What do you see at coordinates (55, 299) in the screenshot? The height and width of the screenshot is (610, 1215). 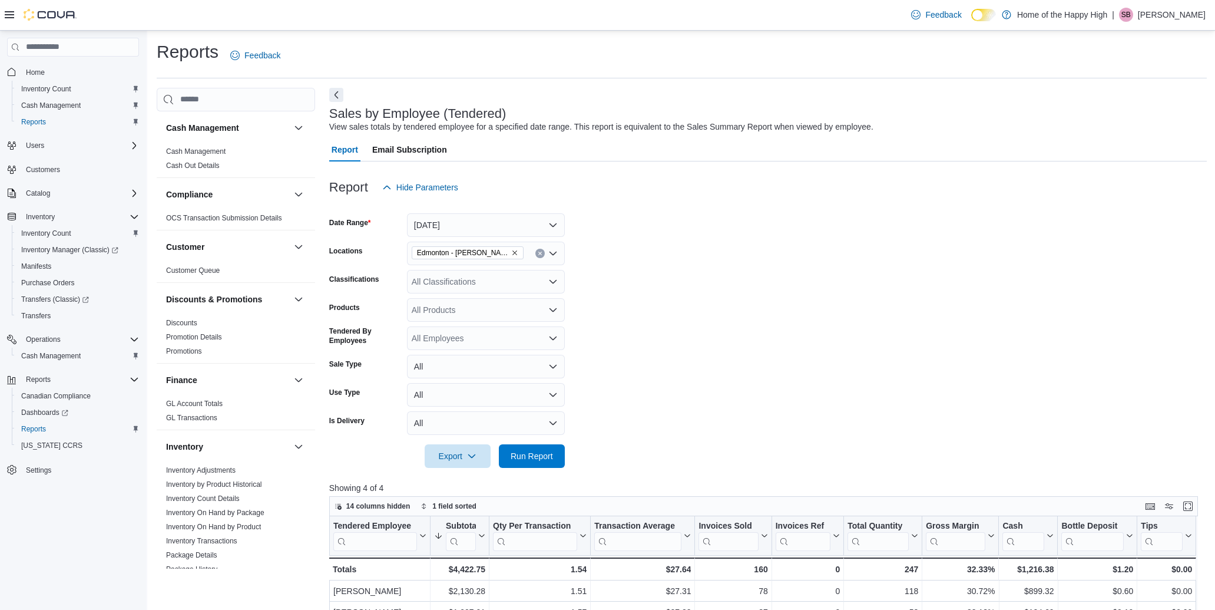 I see `a: Transfers (Classic)` at bounding box center [55, 299].